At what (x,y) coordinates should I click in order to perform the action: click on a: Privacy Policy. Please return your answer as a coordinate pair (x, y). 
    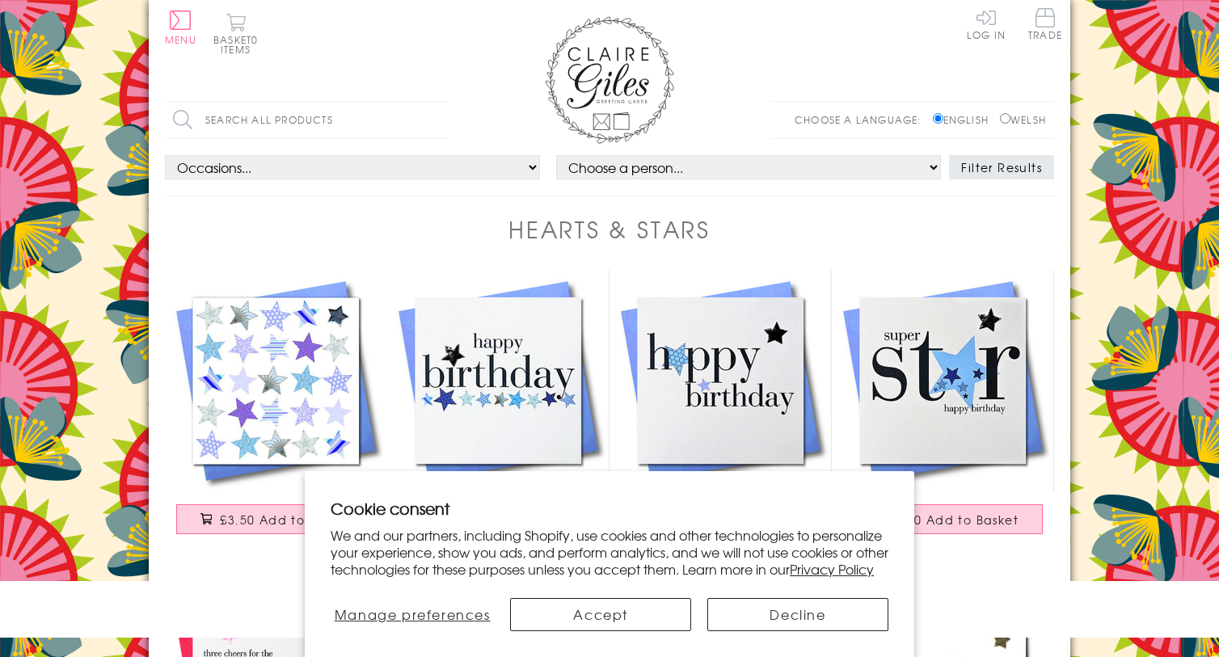
    Looking at the image, I should click on (832, 569).